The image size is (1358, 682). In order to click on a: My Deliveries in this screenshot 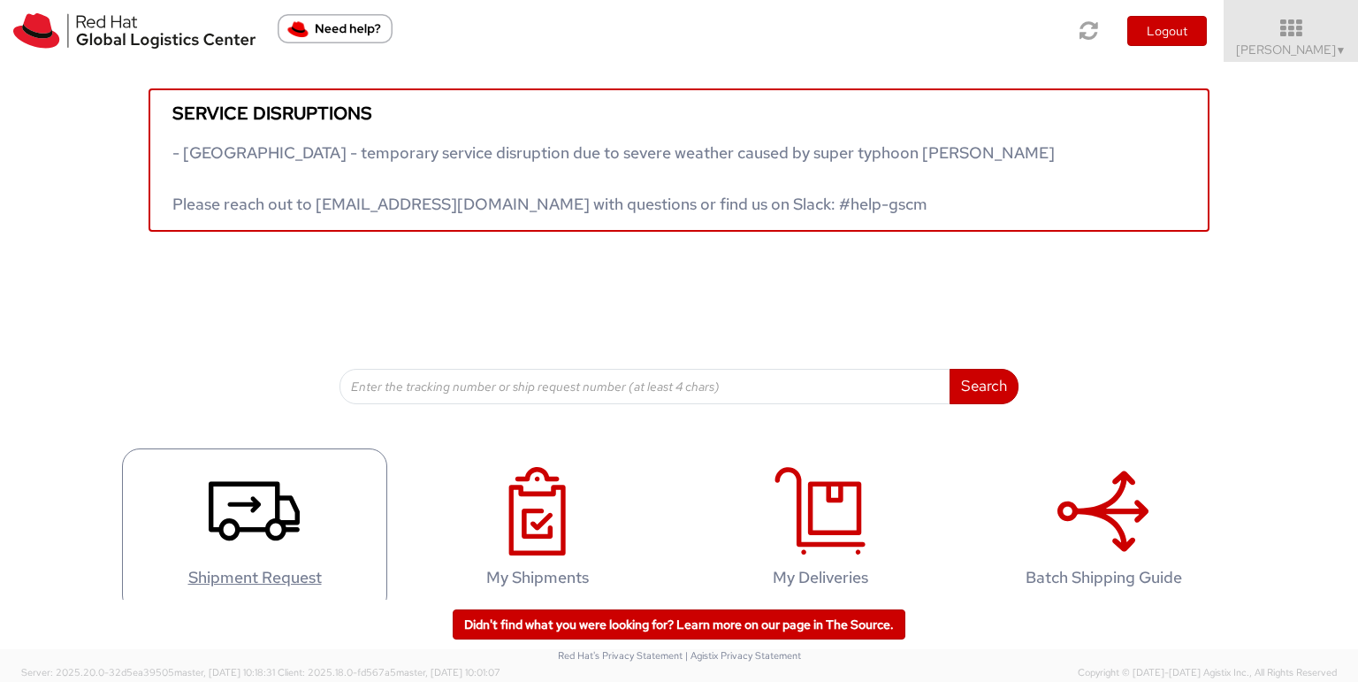, I will do `click(820, 530)`.